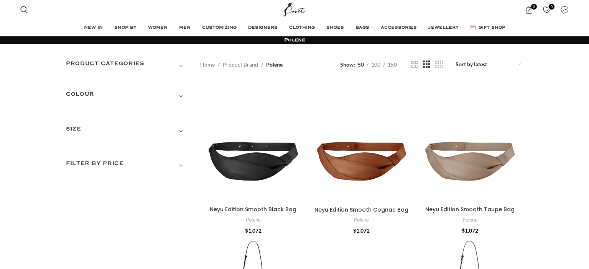  I want to click on div: Search, so click(24, 10).